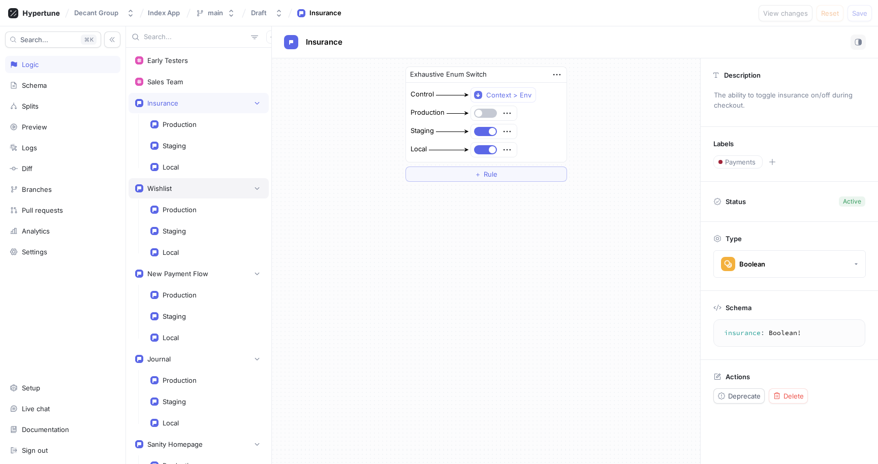 Image resolution: width=878 pixels, height=464 pixels. I want to click on div: Sign out, so click(35, 451).